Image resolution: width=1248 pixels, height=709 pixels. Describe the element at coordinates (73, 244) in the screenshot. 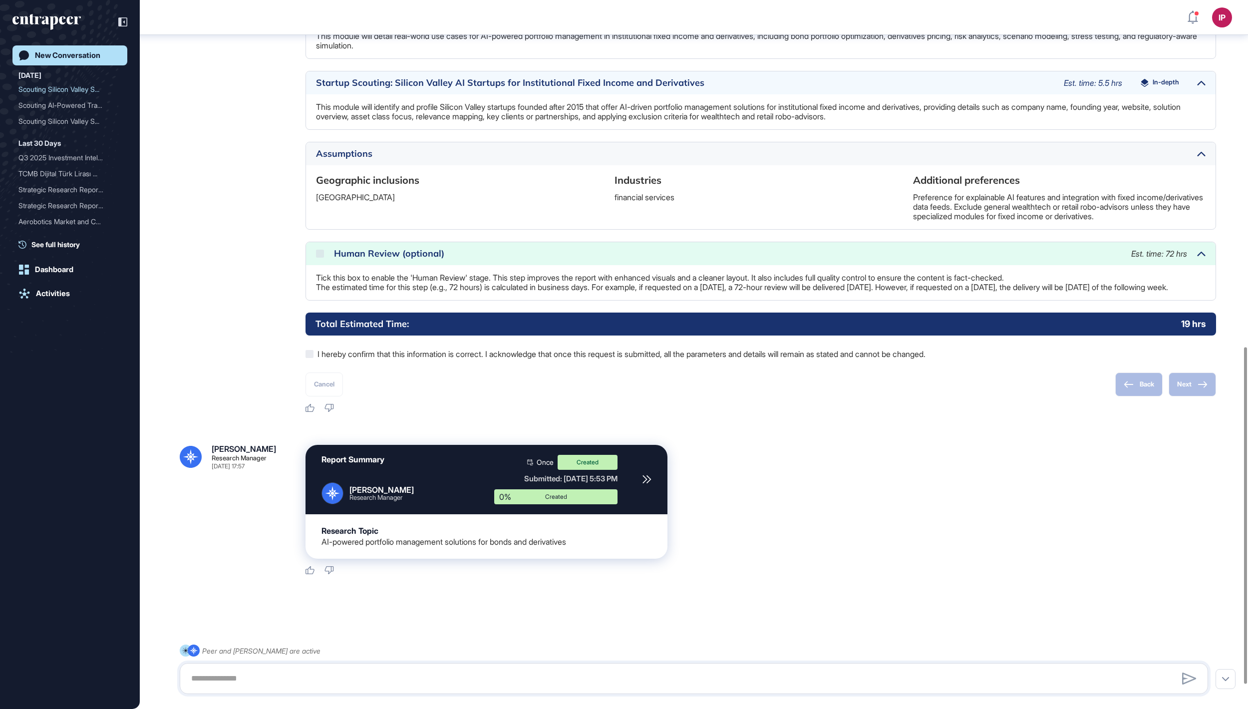

I see `a: See full history` at that location.